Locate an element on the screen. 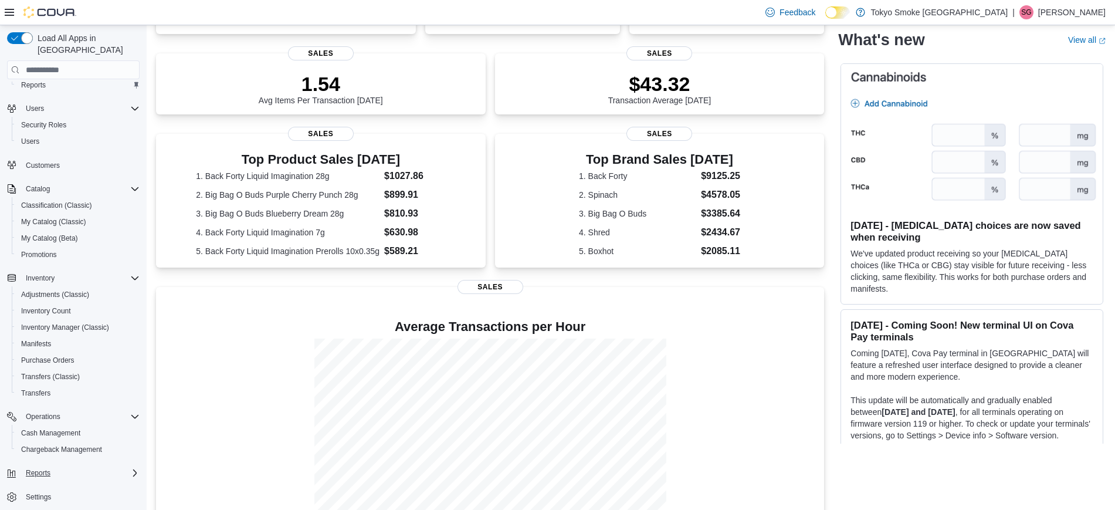 The height and width of the screenshot is (510, 1115). dt: 3. Big Bag O Buds Blueberry Dream 28g is located at coordinates (287, 214).